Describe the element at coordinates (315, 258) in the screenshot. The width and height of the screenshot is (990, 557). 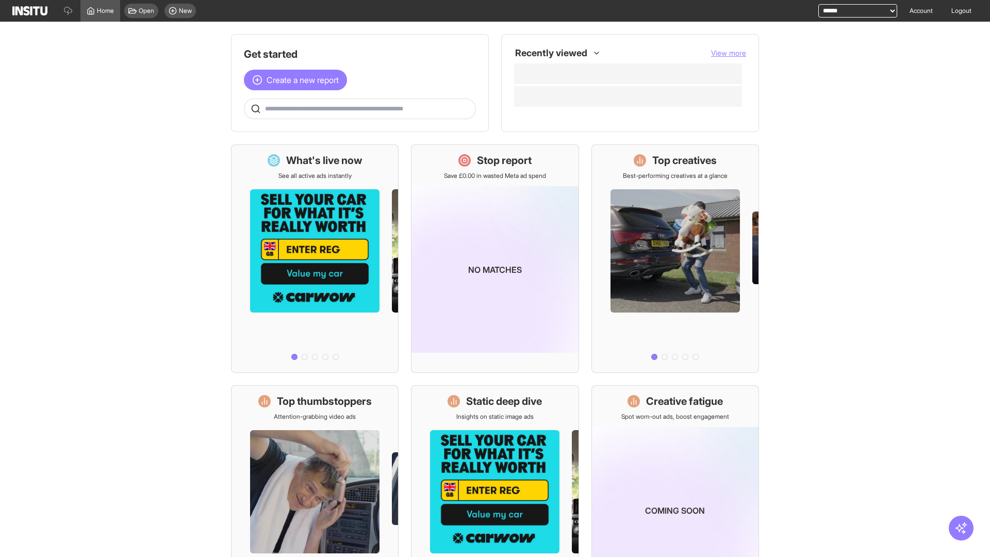
I see `a: What's live nowSee all active ads instantly` at that location.